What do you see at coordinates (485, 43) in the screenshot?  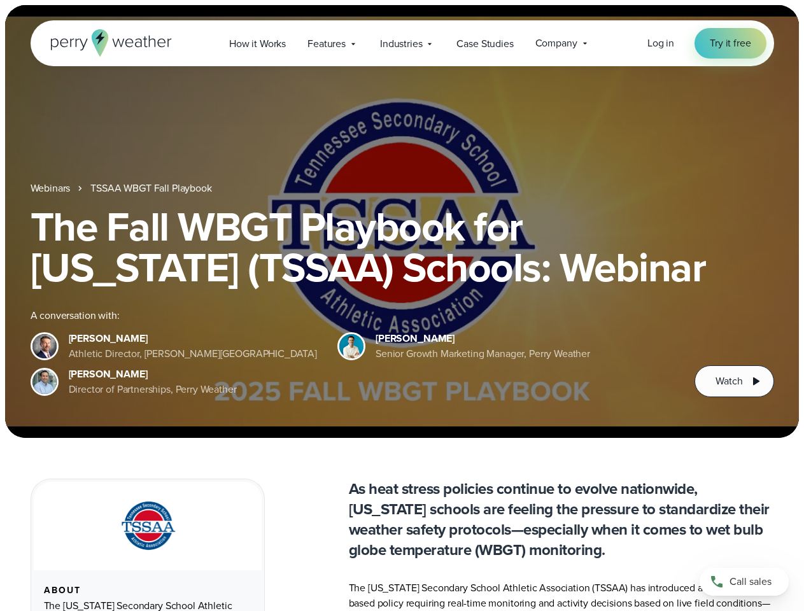 I see `a: Case Studies` at bounding box center [485, 43].